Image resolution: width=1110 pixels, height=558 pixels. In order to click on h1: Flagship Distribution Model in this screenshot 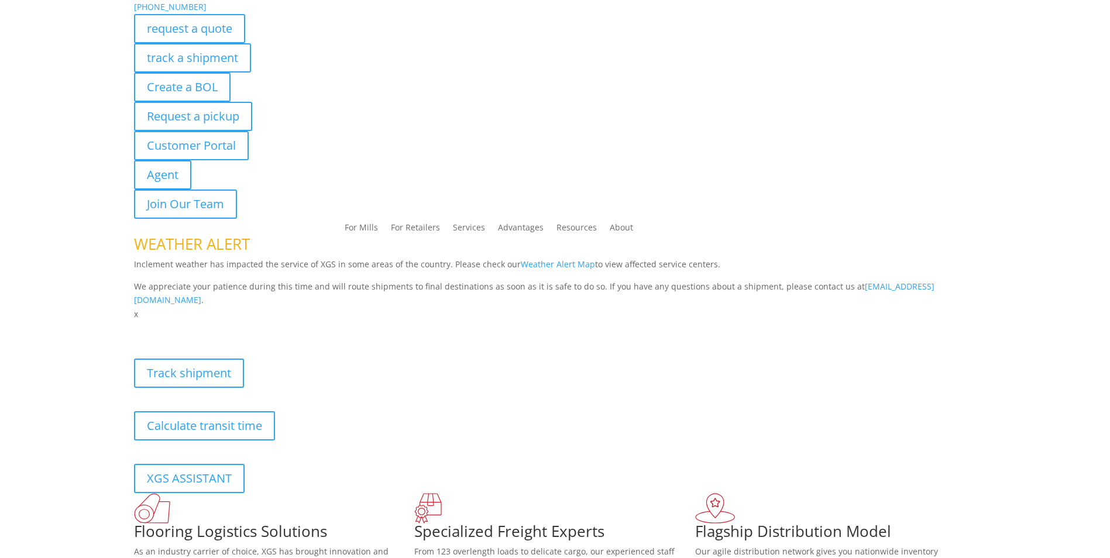, I will do `click(835, 534)`.